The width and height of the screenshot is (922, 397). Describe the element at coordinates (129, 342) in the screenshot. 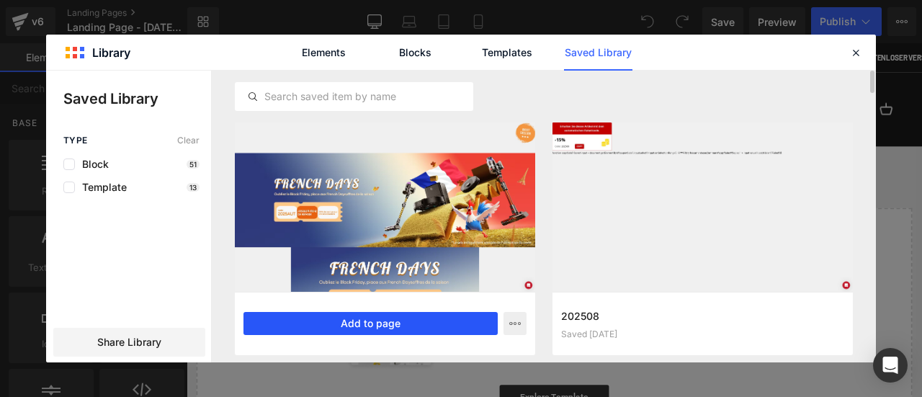

I see `span: Share Library` at that location.